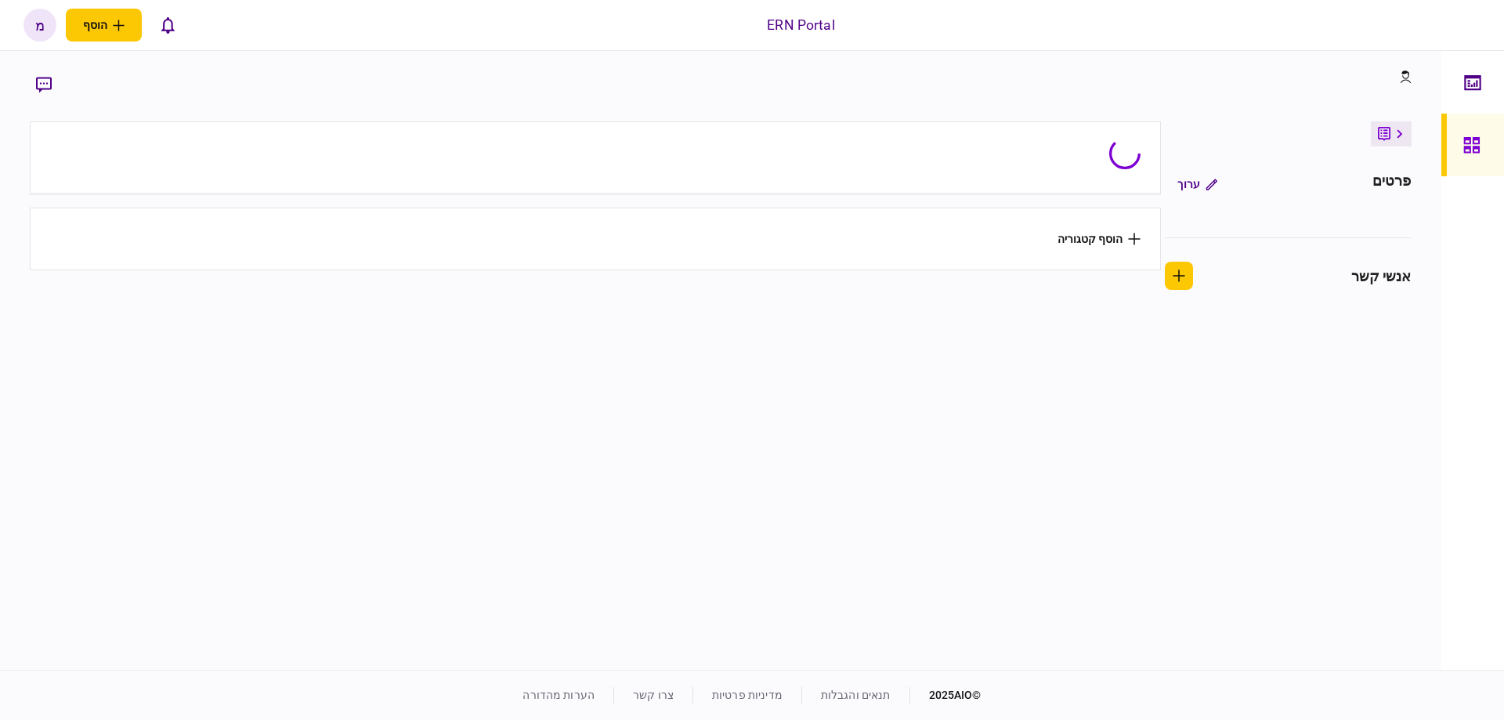 This screenshot has height=720, width=1504. Describe the element at coordinates (747, 695) in the screenshot. I see `a: מדיניות פרטיות` at that location.